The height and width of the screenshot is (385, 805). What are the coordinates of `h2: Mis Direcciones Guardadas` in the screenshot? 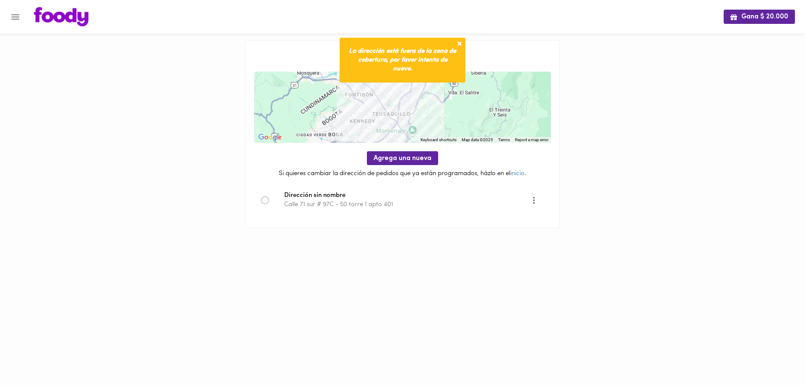 It's located at (402, 58).